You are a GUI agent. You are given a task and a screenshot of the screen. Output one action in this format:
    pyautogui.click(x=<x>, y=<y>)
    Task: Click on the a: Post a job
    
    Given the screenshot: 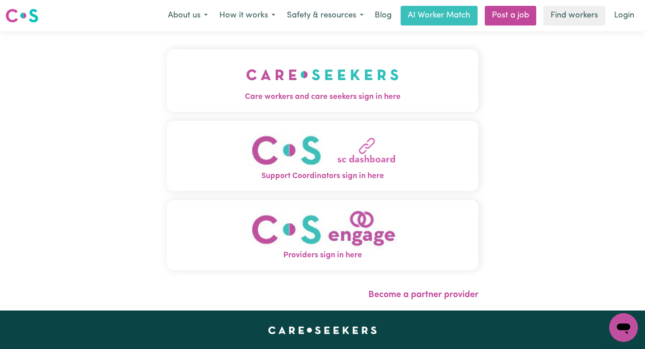 What is the action you would take?
    pyautogui.click(x=510, y=16)
    